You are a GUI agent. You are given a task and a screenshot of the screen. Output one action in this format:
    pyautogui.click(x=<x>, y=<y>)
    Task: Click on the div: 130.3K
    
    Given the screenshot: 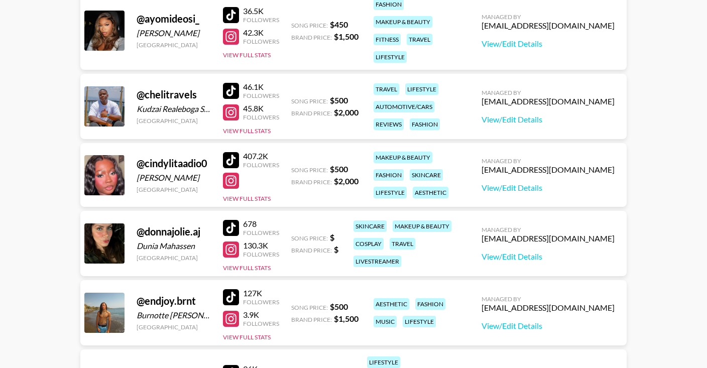 What is the action you would take?
    pyautogui.click(x=261, y=246)
    